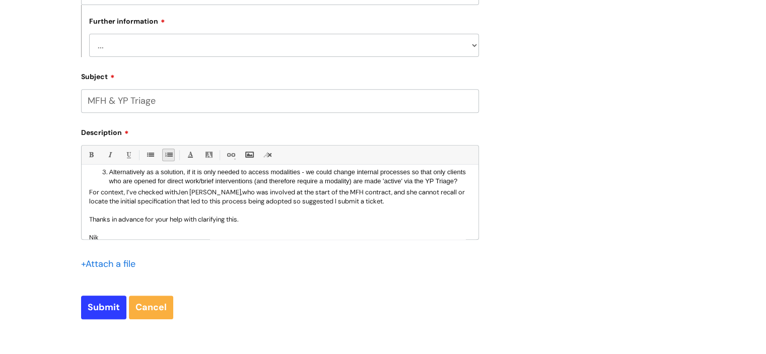 This screenshot has width=766, height=354. What do you see at coordinates (150, 155) in the screenshot?
I see `a: • Unordered List (Ctrl-Shift-7)` at bounding box center [150, 155].